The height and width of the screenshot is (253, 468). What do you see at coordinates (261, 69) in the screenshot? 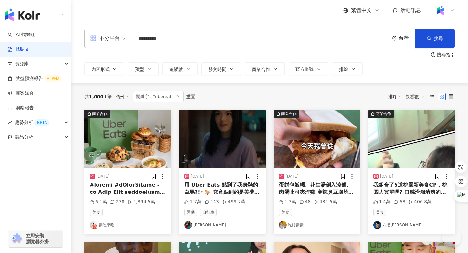
I see `span: 商業合作` at bounding box center [261, 69].